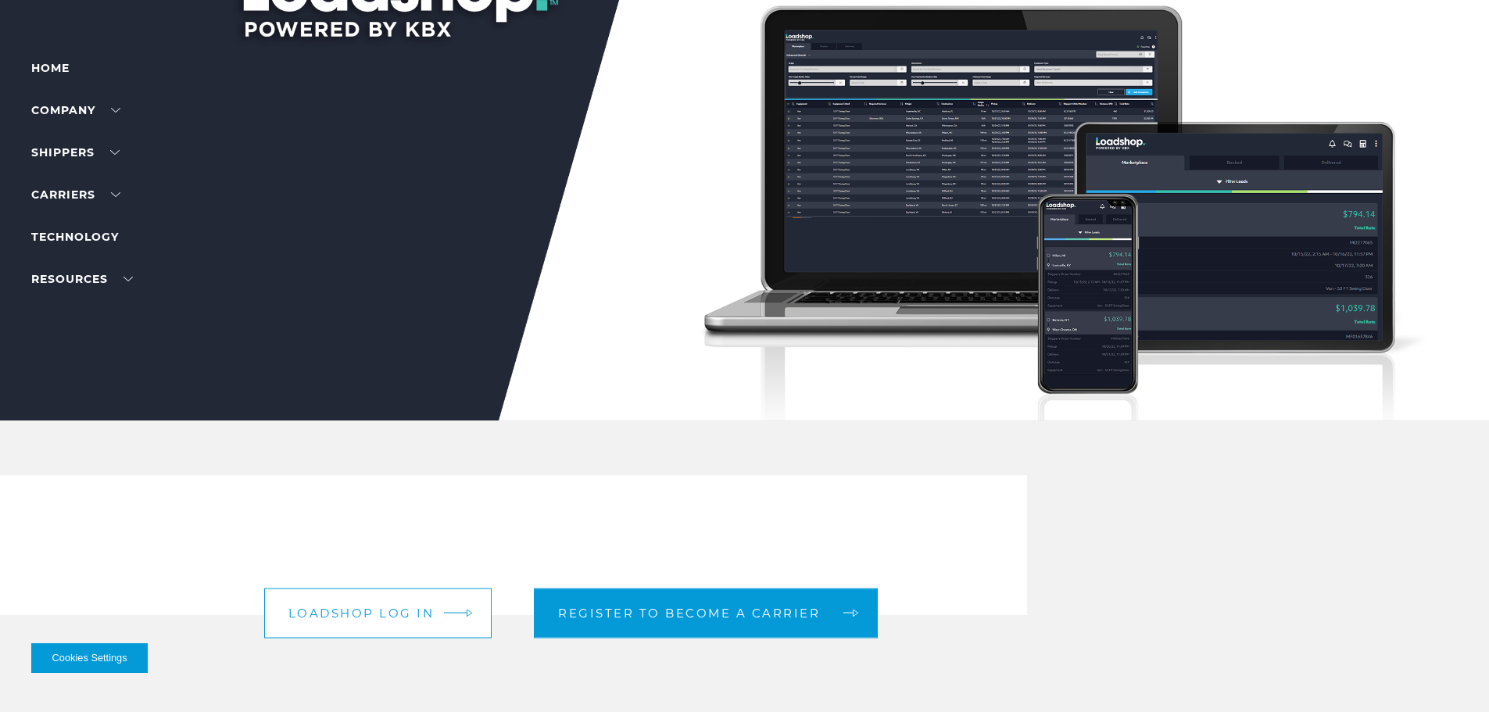 The width and height of the screenshot is (1489, 712). I want to click on img: arrow, so click(470, 613).